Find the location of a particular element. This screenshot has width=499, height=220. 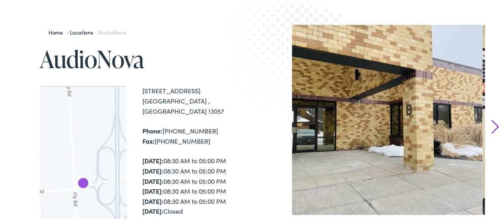

span: AudioNova is located at coordinates (112, 31).